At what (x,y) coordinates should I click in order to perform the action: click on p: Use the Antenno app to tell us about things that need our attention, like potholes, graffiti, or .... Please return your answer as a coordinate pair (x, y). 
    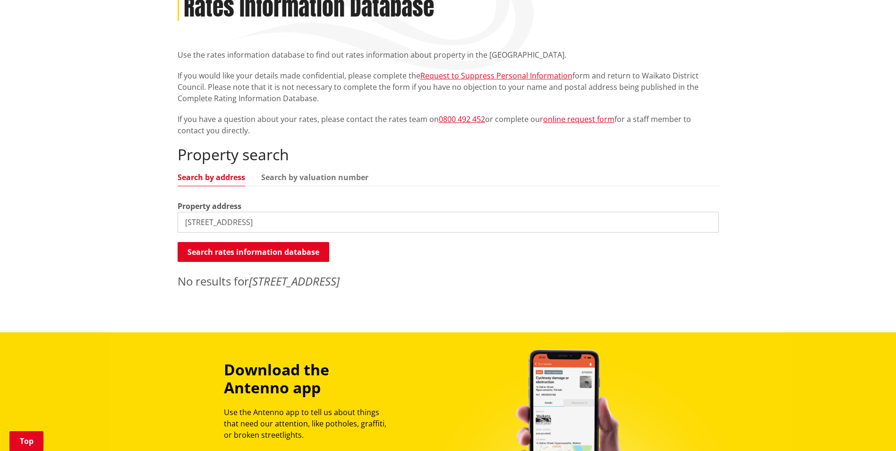
    Looking at the image, I should click on (309, 423).